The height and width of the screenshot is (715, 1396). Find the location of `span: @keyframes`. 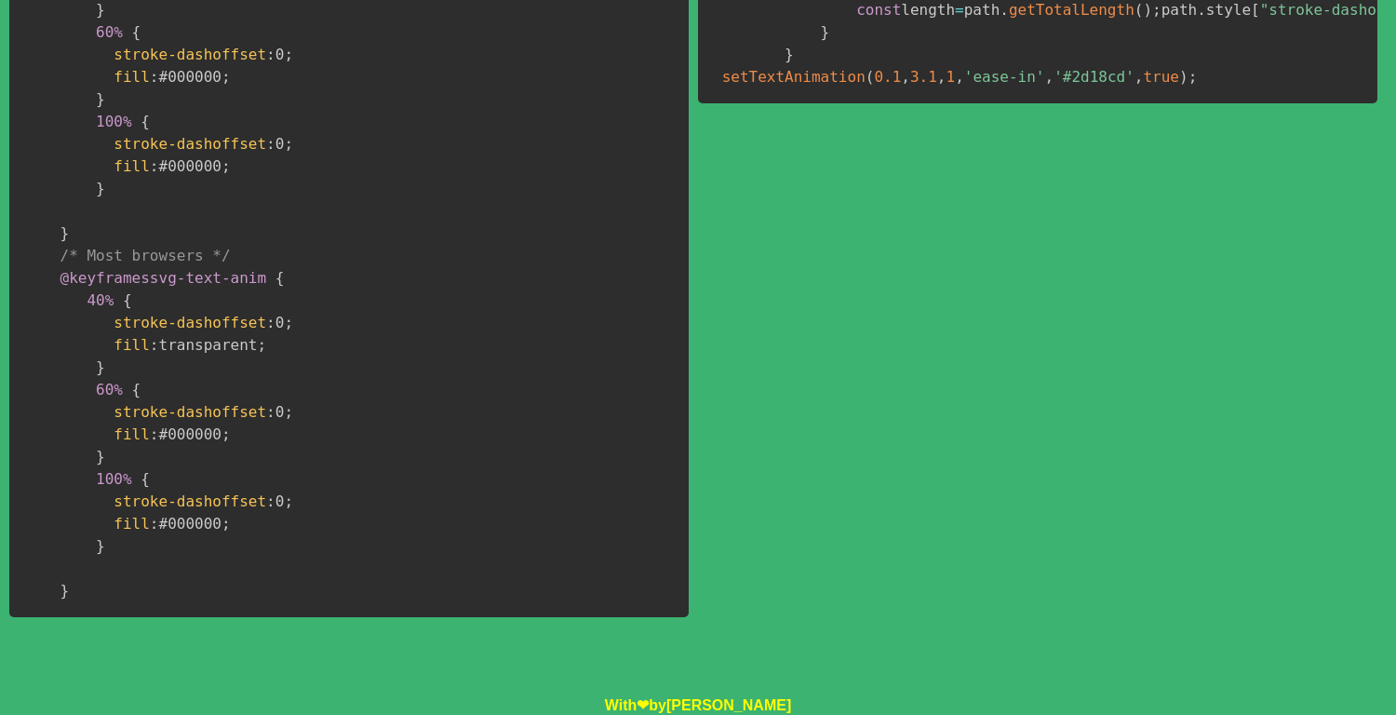

span: @keyframes is located at coordinates (105, 277).